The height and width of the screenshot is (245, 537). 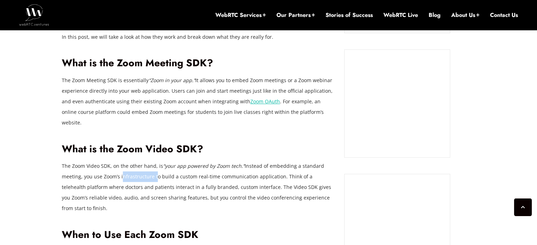 What do you see at coordinates (434, 15) in the screenshot?
I see `a: Blog` at bounding box center [434, 15].